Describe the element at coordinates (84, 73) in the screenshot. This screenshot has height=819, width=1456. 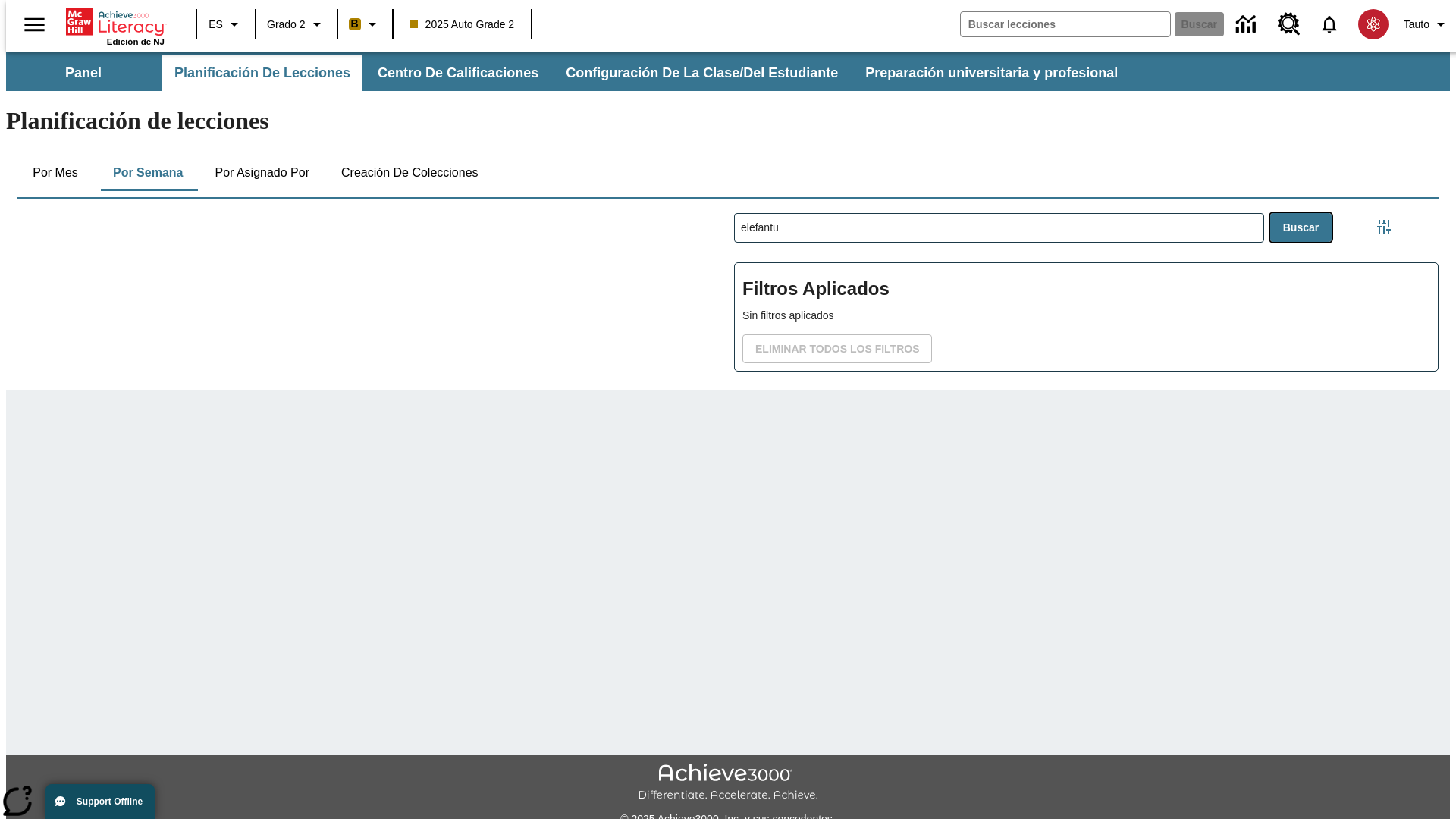
I see `button: Panel` at that location.